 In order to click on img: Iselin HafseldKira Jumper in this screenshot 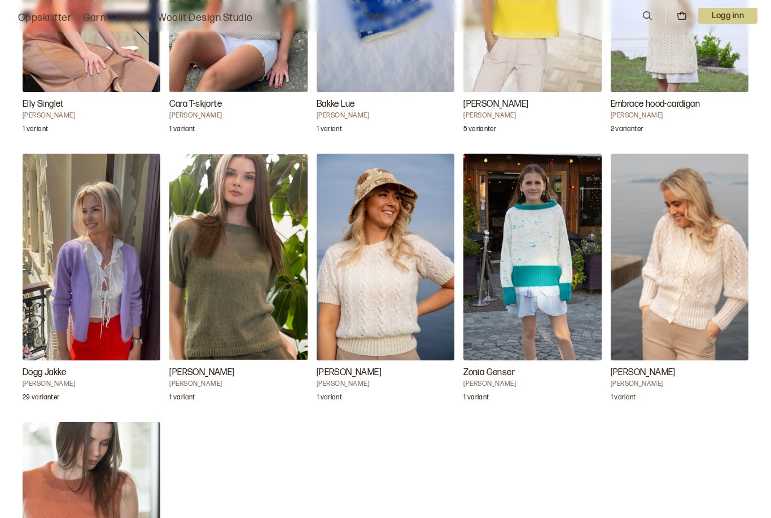, I will do `click(386, 257)`.